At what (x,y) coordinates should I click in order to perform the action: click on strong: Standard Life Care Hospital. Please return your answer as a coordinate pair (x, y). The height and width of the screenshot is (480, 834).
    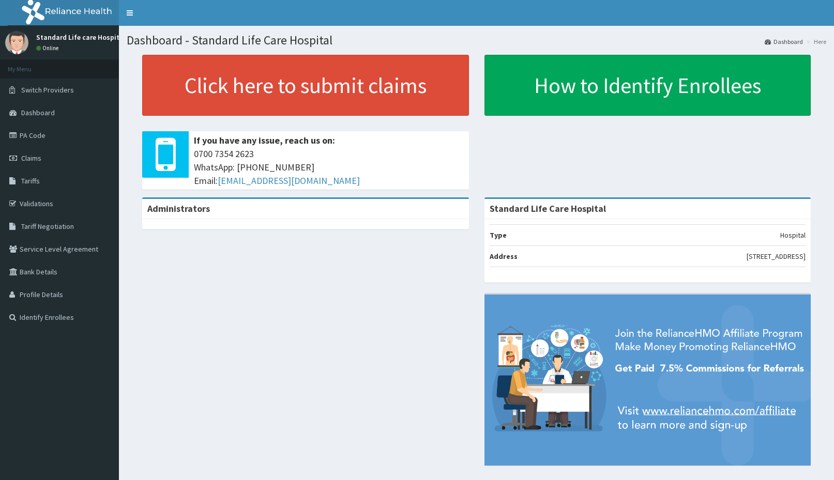
    Looking at the image, I should click on (548, 208).